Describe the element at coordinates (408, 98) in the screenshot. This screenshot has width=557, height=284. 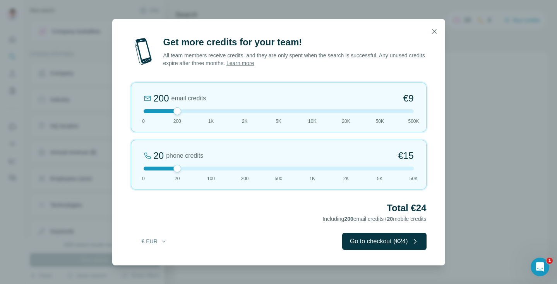
I see `span: €9` at that location.